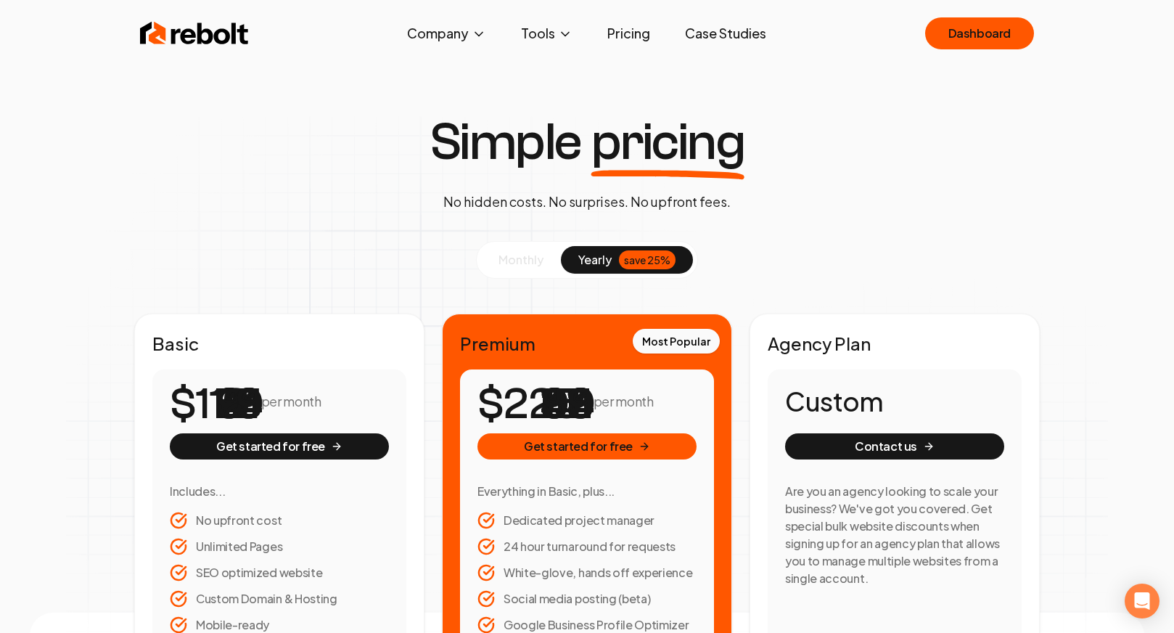  I want to click on div: save 25%, so click(647, 260).